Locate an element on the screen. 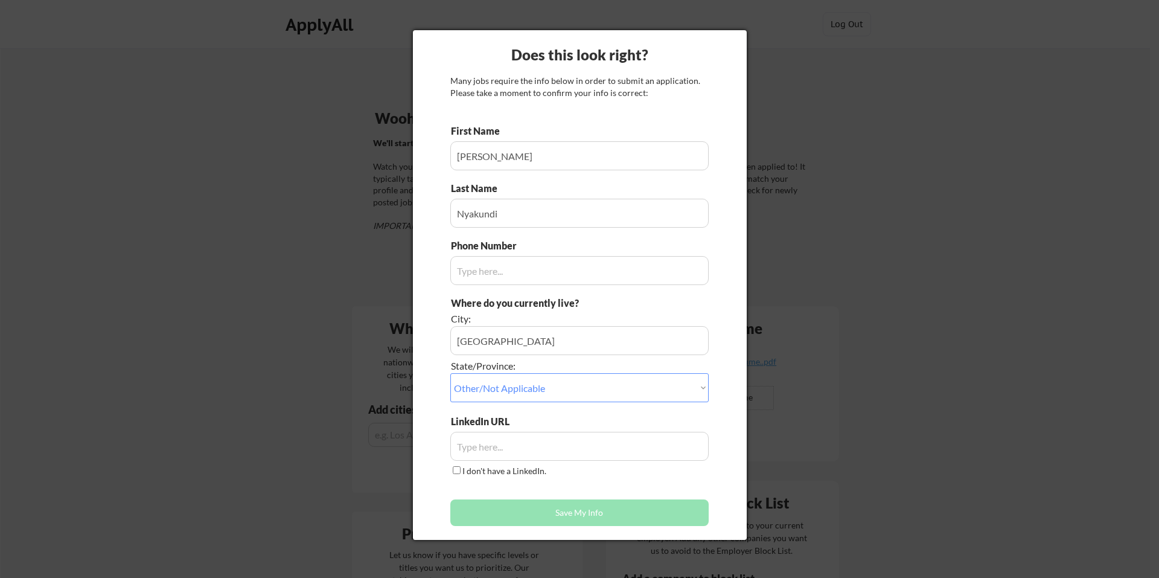 This screenshot has height=578, width=1159. label: I don't have a LinkedIn. is located at coordinates (504, 470).